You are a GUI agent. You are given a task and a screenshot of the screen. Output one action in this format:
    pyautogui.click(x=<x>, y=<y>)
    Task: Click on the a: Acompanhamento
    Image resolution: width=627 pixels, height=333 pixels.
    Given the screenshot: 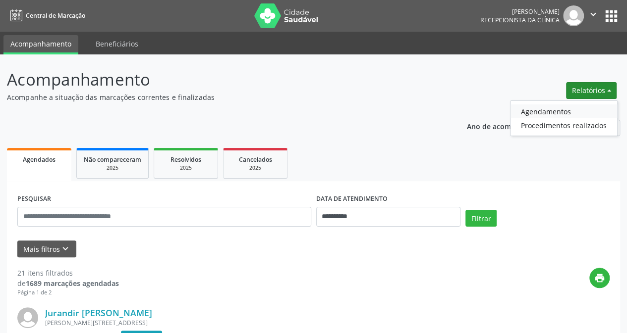 What is the action you would take?
    pyautogui.click(x=41, y=45)
    